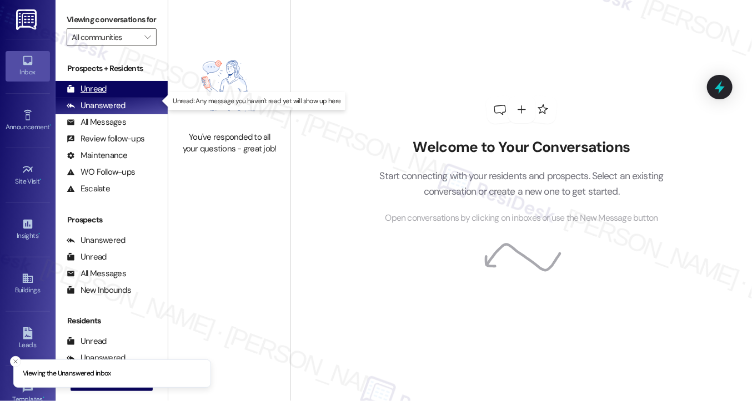  Describe the element at coordinates (16, 362) in the screenshot. I see `button: Close toast` at that location.